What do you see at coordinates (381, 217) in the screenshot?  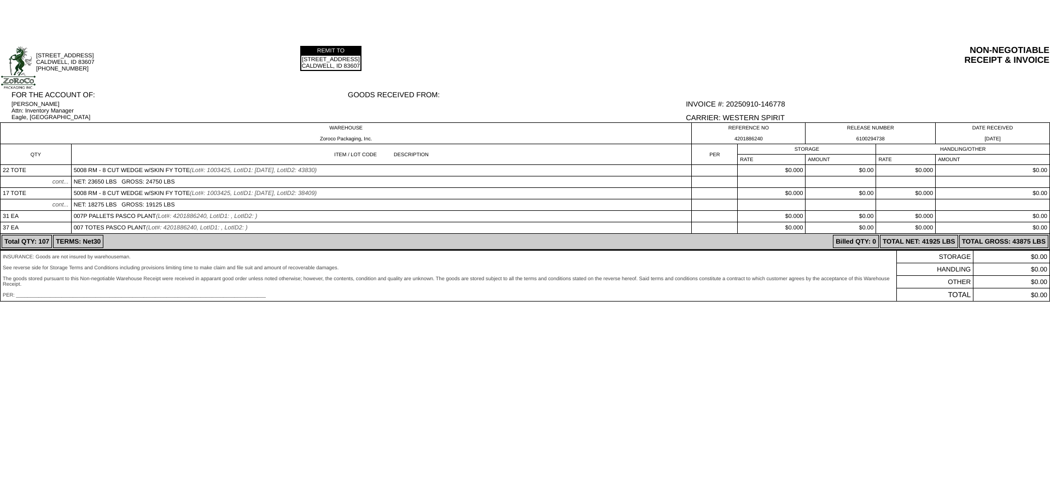 I see `td: 007P PALLETS PASCO PLANT` at bounding box center [381, 217].